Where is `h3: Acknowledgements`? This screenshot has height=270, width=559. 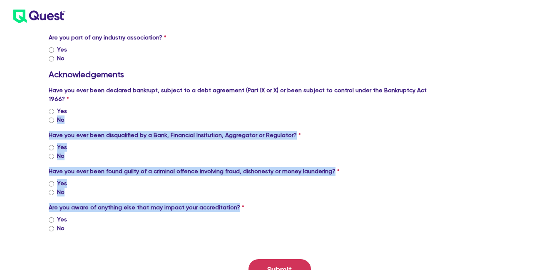
h3: Acknowledgements is located at coordinates (240, 74).